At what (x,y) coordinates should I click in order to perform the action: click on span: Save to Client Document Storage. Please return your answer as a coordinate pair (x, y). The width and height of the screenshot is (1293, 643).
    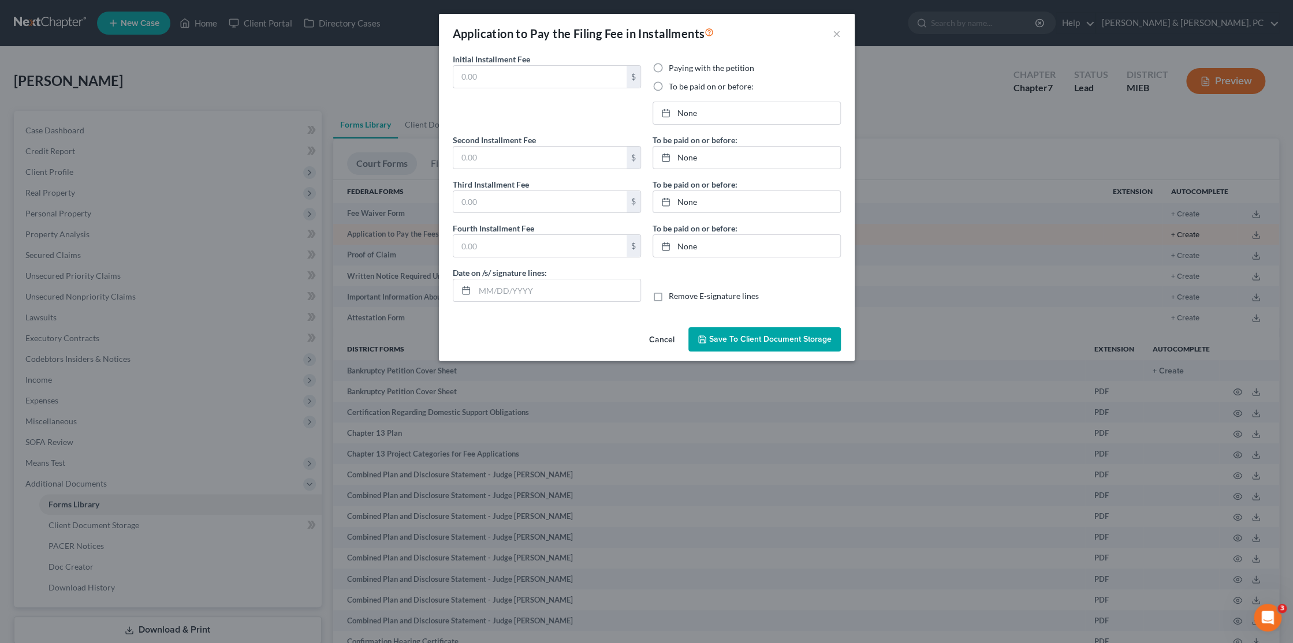
    Looking at the image, I should click on (770, 339).